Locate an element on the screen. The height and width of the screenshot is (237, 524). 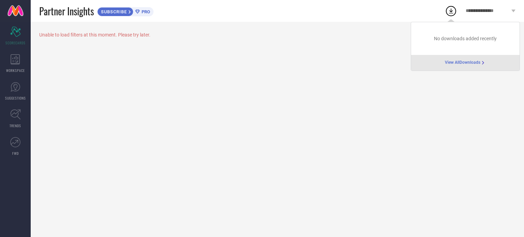
span: FWD is located at coordinates (15, 153).